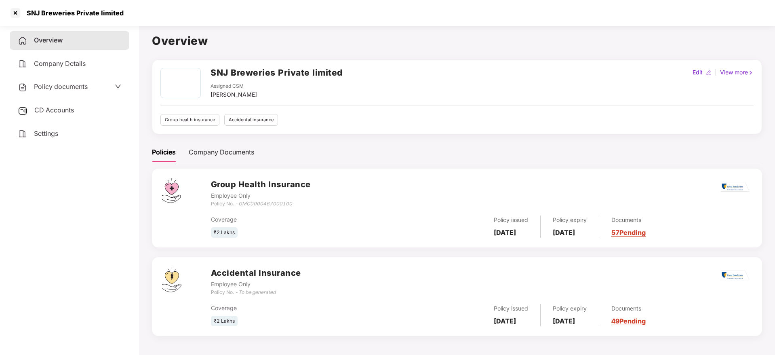 The image size is (775, 355). What do you see at coordinates (628, 232) in the screenshot?
I see `a: 57 Pending` at bounding box center [628, 232].